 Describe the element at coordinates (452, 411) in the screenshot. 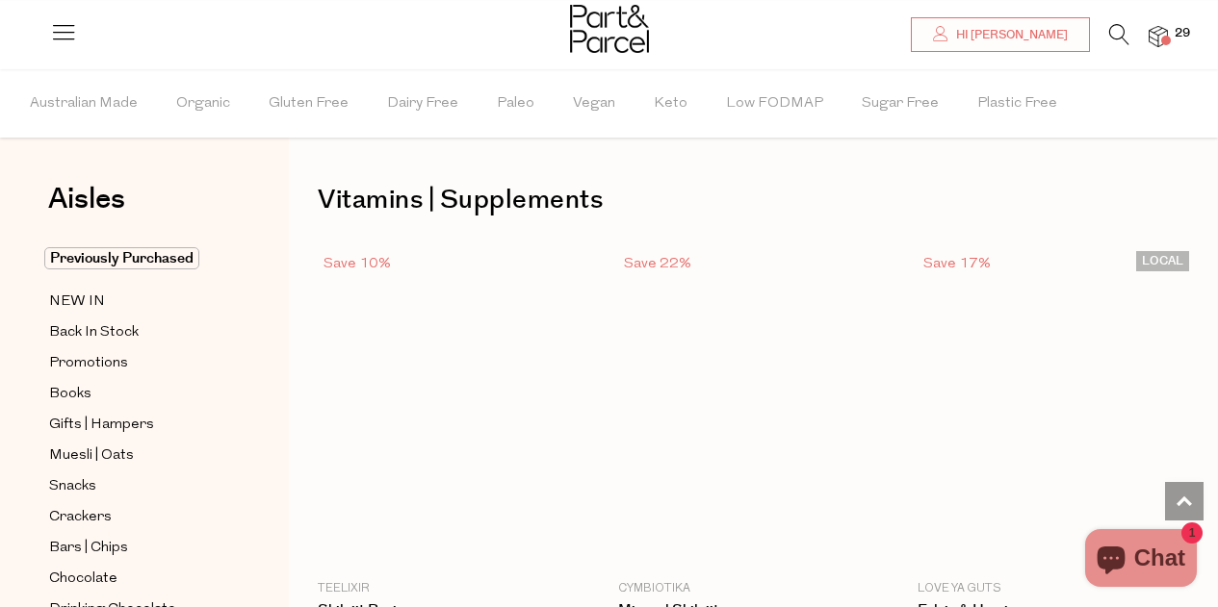

I see `img: Shilajit Resin` at that location.